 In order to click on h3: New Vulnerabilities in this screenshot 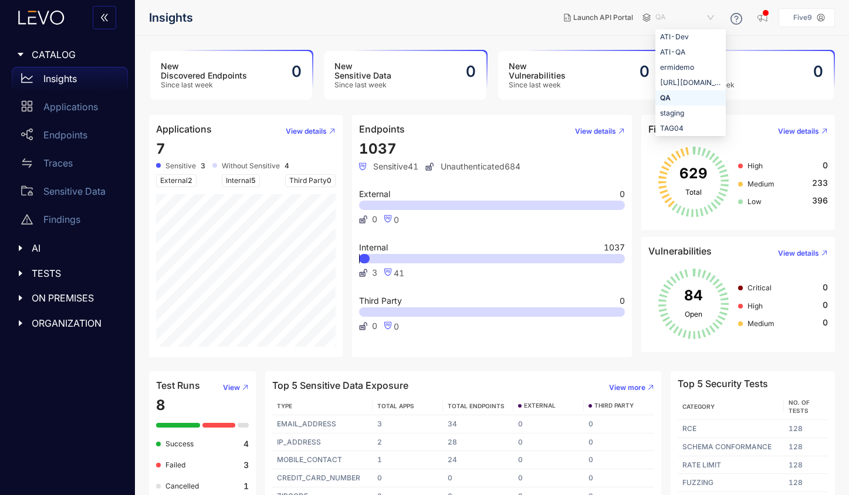, I will do `click(537, 71)`.